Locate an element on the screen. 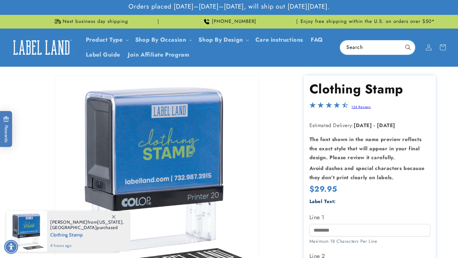 The height and width of the screenshot is (258, 458). a: Join Affiliate Program is located at coordinates (158, 55).